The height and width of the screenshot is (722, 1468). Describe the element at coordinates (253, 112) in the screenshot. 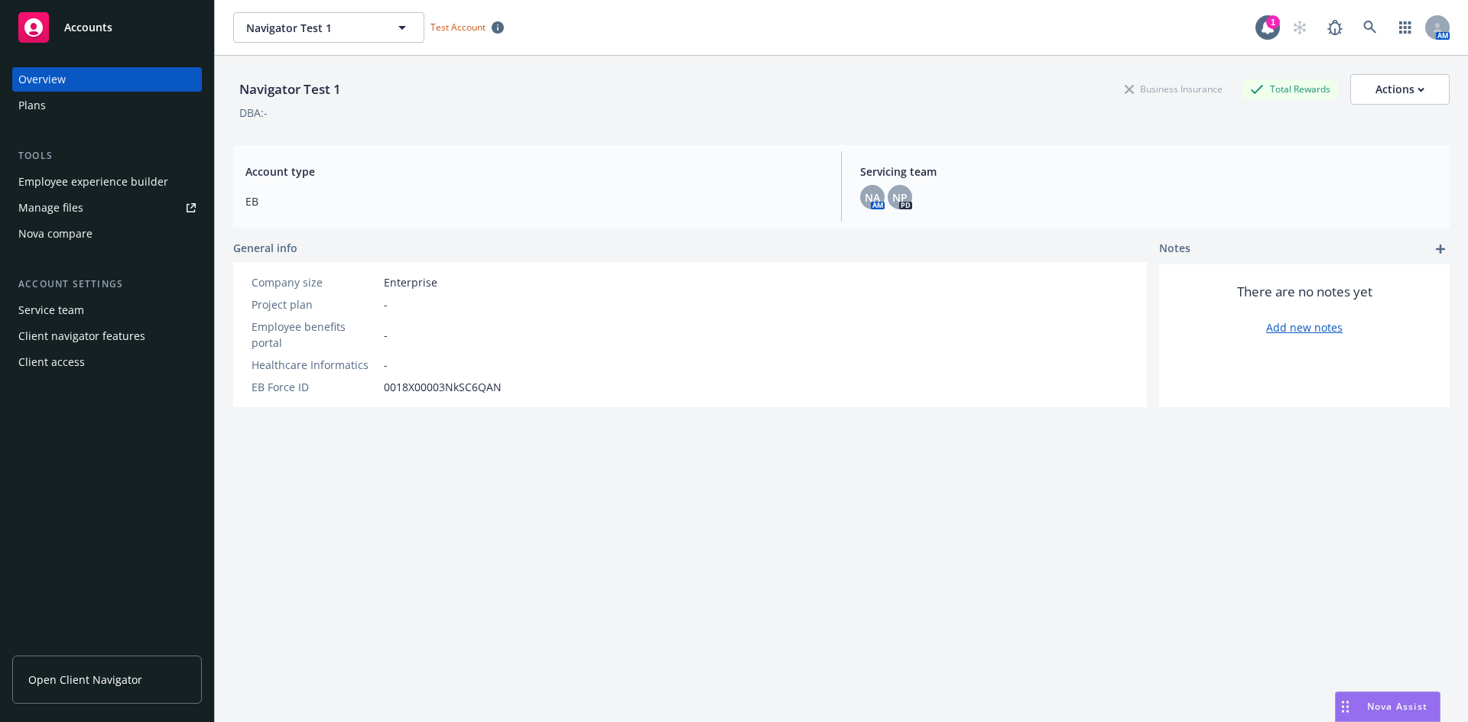

I see `div: DBA: -` at that location.